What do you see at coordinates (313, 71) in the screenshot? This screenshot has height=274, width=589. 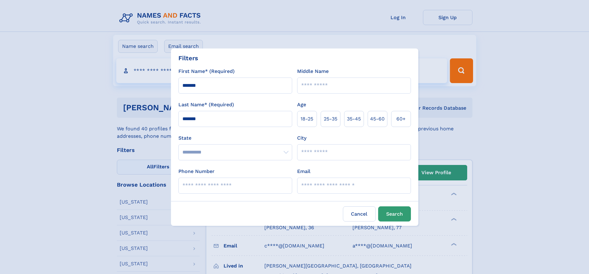 I see `label: Middle Name` at bounding box center [313, 71].